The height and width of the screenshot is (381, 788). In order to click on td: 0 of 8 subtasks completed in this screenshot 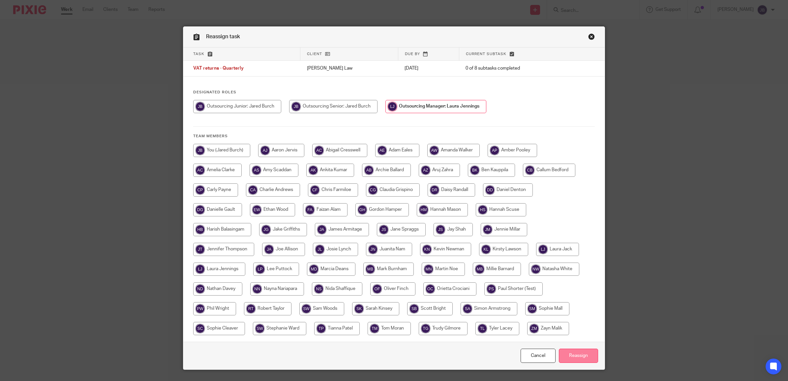, I will do `click(515, 69)`.